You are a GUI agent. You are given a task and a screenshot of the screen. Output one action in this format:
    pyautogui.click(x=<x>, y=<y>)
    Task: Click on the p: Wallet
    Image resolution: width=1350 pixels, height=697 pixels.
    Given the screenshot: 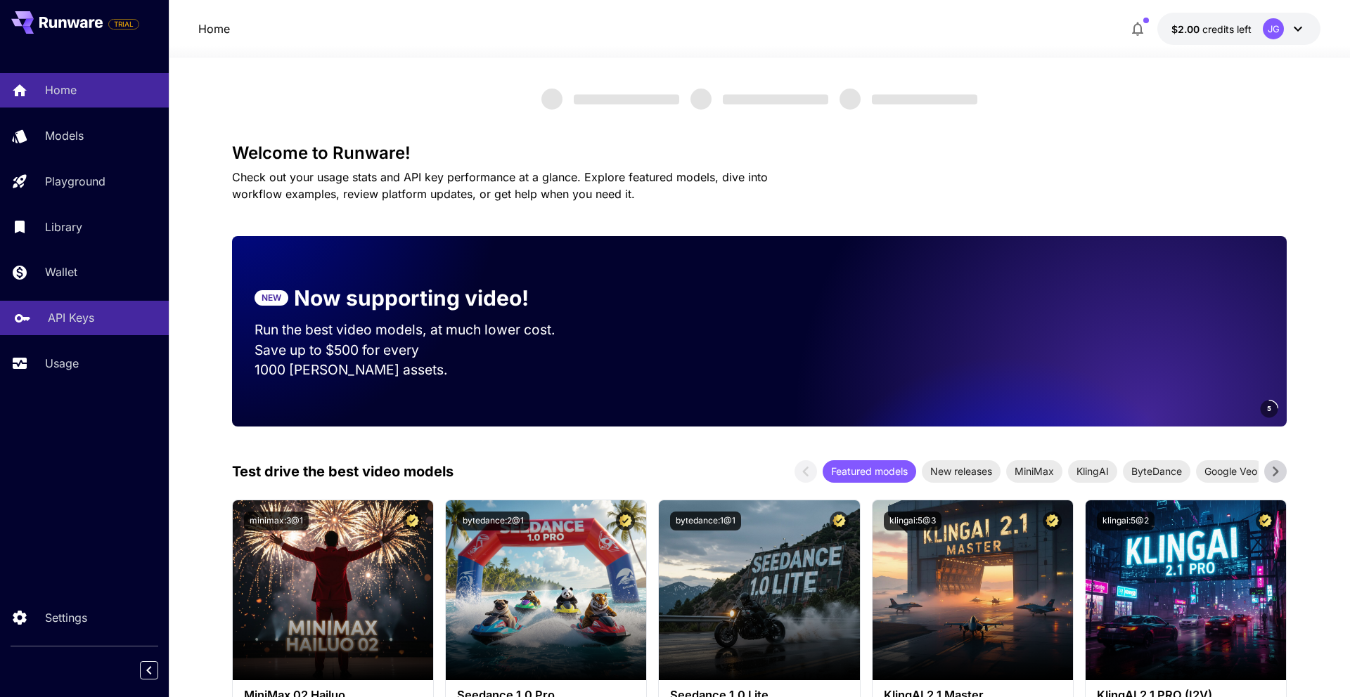 What is the action you would take?
    pyautogui.click(x=61, y=272)
    